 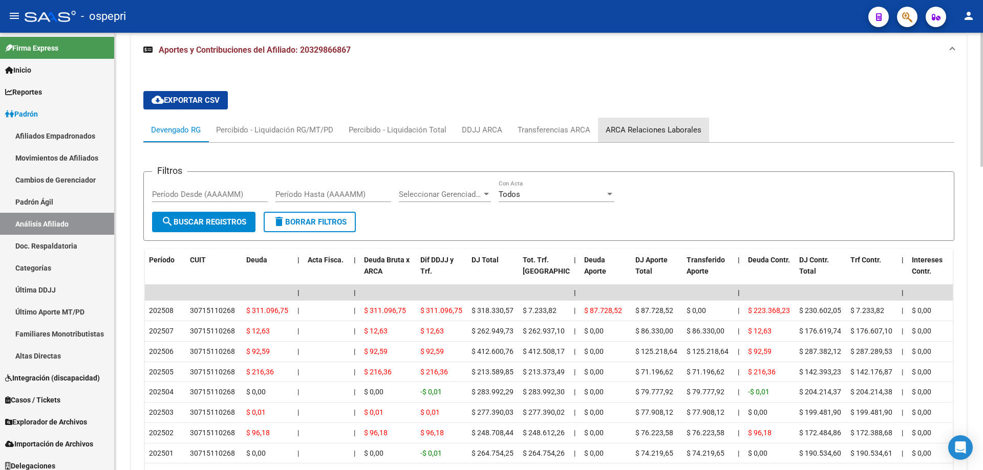 I want to click on span: $ 248.708,44, so click(x=492, y=433).